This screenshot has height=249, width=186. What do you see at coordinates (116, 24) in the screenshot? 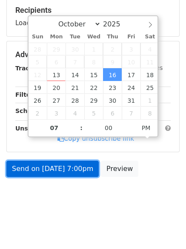
I see `input: Year` at bounding box center [116, 24].